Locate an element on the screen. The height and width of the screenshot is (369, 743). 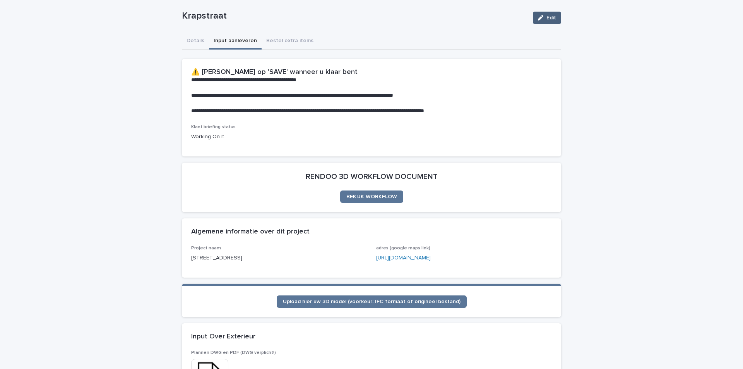
span: Klant briefing status is located at coordinates (213, 127).